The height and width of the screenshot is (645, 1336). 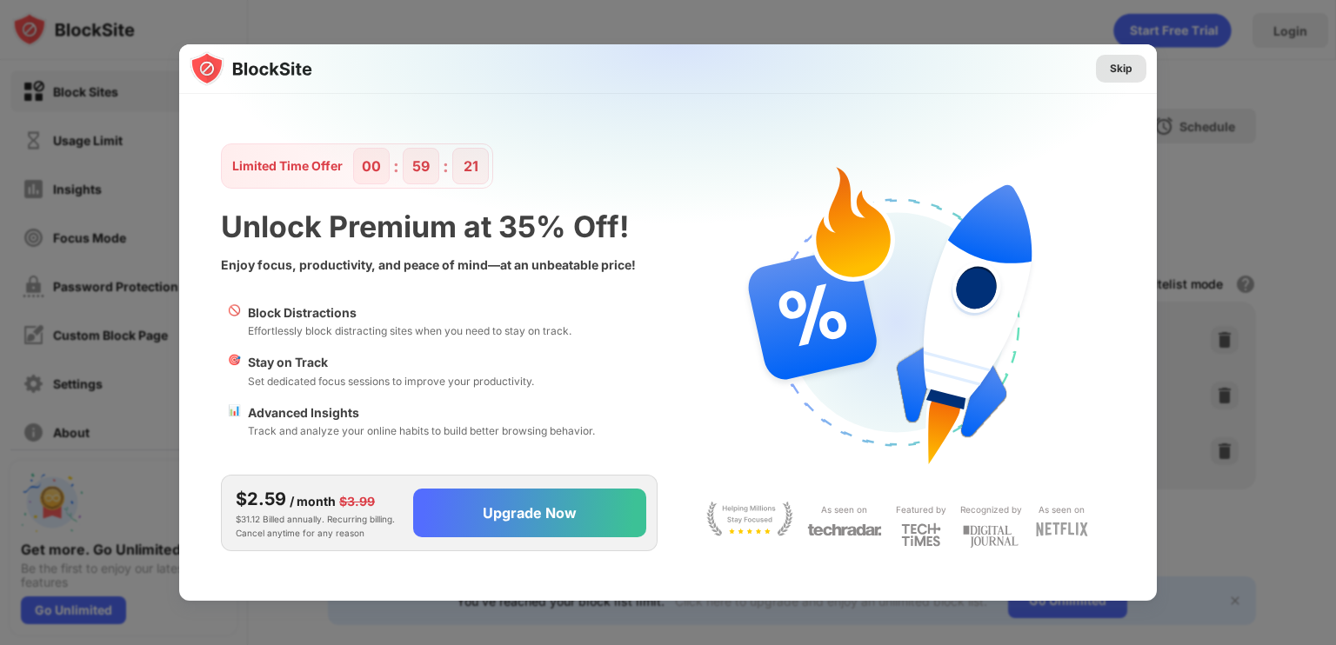 What do you see at coordinates (421, 413) in the screenshot?
I see `div: Advanced Insights` at bounding box center [421, 413].